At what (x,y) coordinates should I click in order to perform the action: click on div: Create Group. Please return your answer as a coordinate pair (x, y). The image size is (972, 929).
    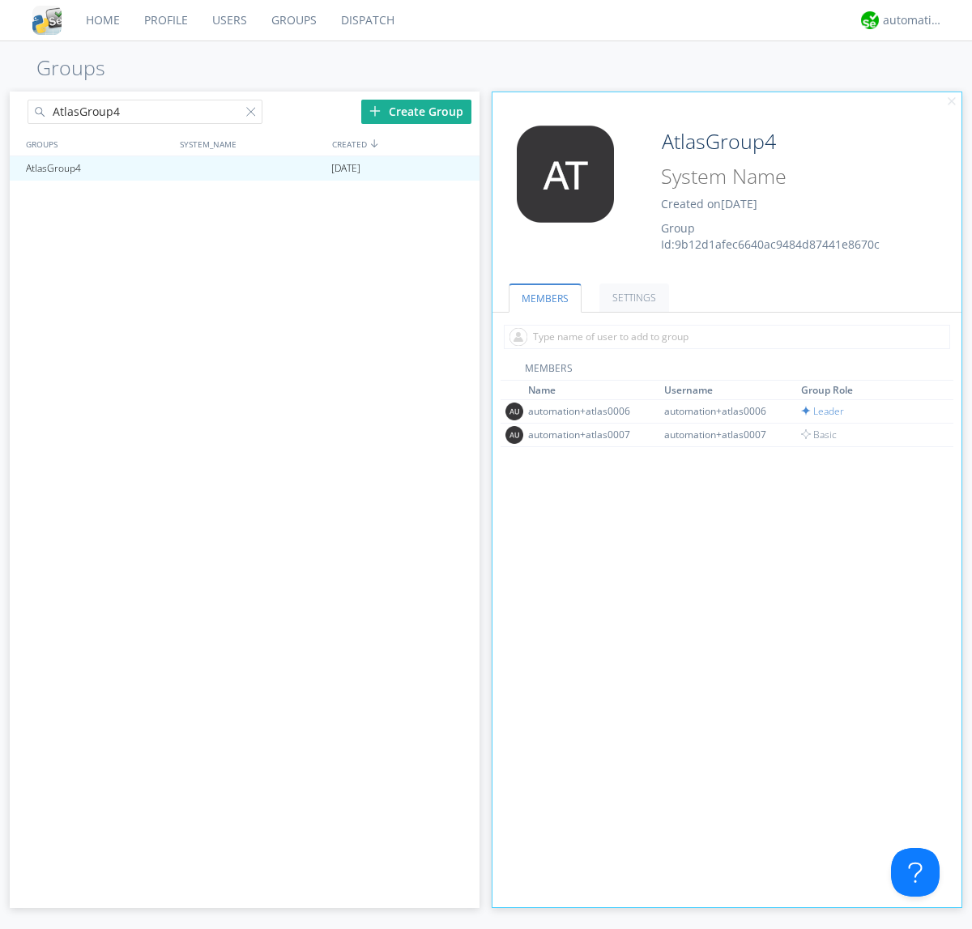
    Looking at the image, I should click on (416, 112).